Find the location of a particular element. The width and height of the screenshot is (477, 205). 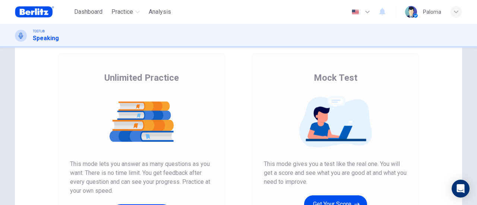

span: This mode gives you a test like the real one. You will get a score and see what you are good at a... is located at coordinates (335, 173).